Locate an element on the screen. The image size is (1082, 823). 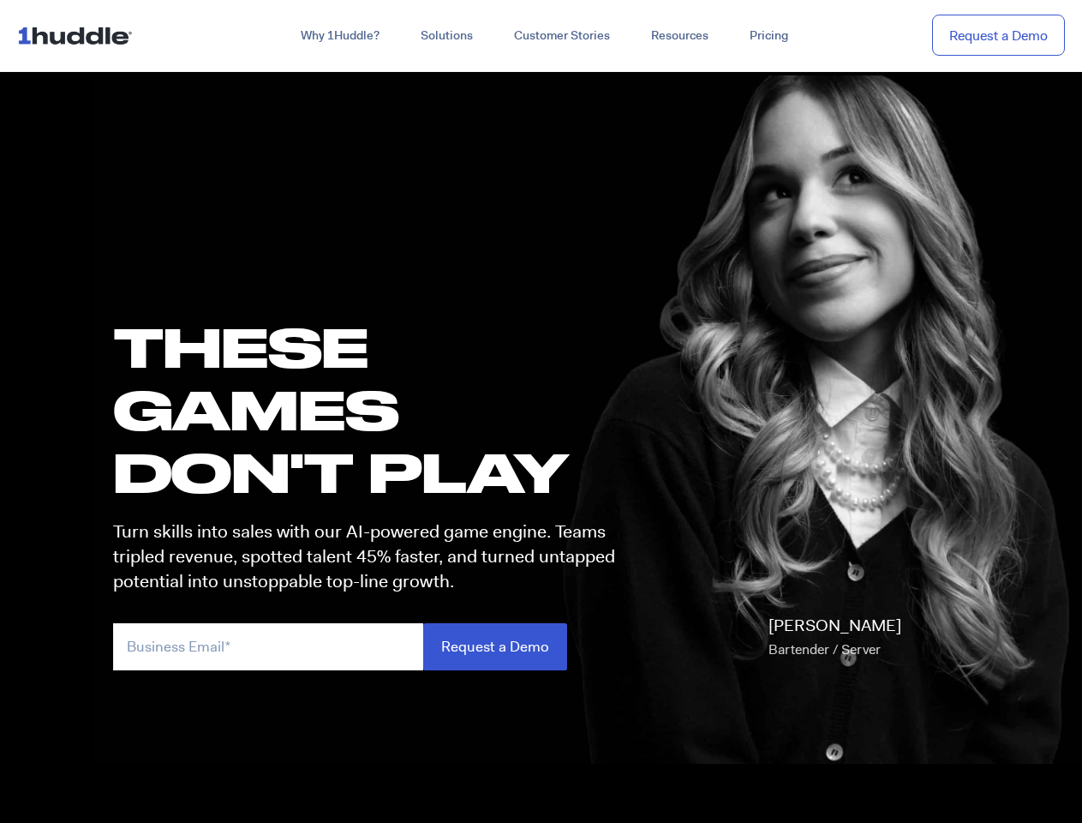
input: Request a Demo is located at coordinates (495, 646).